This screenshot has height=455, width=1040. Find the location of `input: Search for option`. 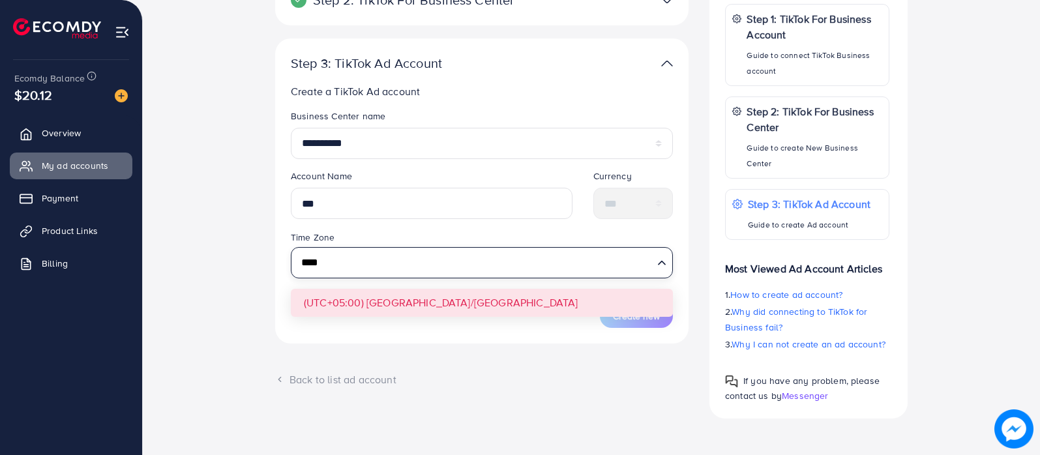

input: Search for option is located at coordinates (474, 262).